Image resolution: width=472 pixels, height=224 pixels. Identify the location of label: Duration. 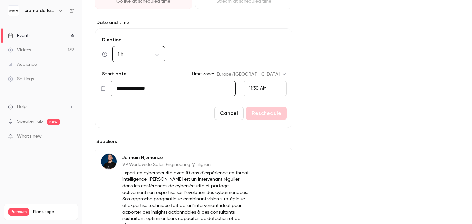
(194, 40).